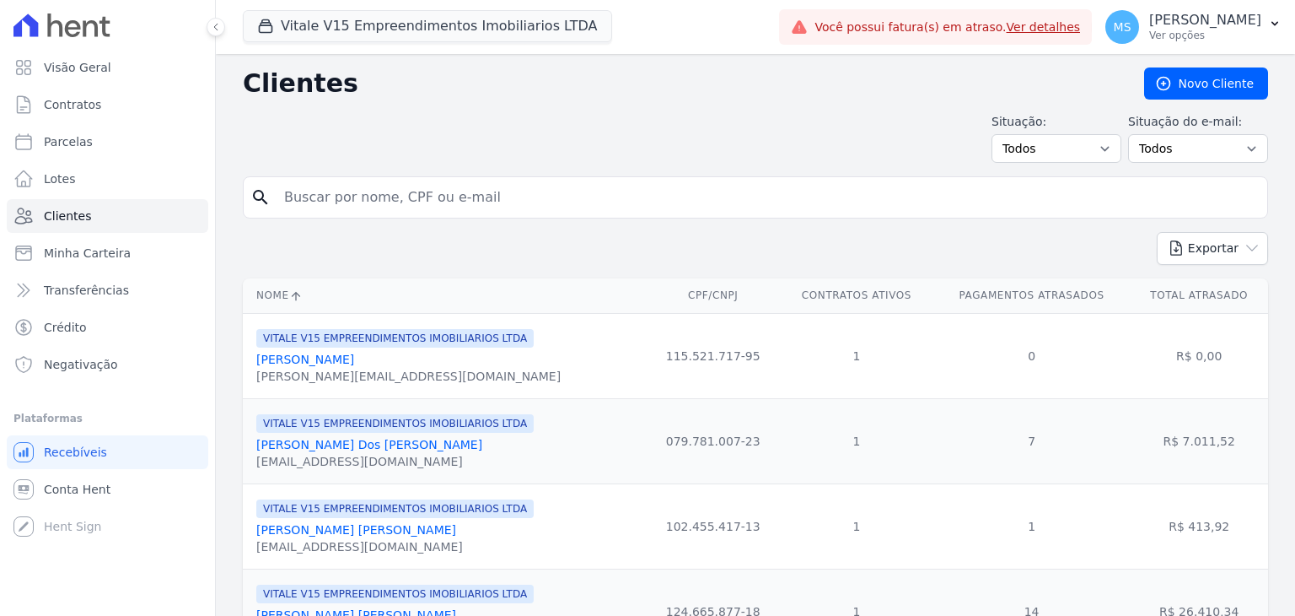 Image resolution: width=1295 pixels, height=616 pixels. Describe the element at coordinates (73, 105) in the screenshot. I see `span: Contratos` at that location.